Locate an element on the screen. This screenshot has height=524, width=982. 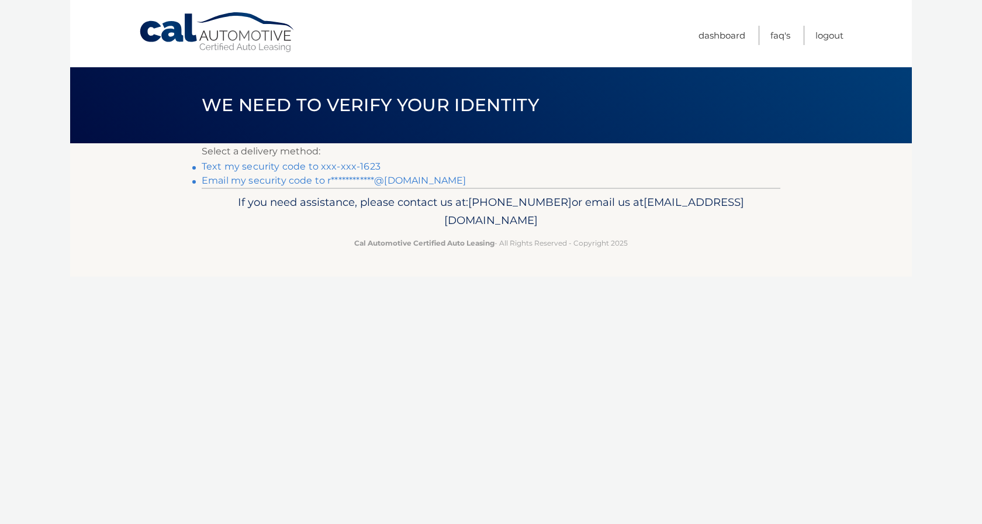
a: FAQ's is located at coordinates (781, 35).